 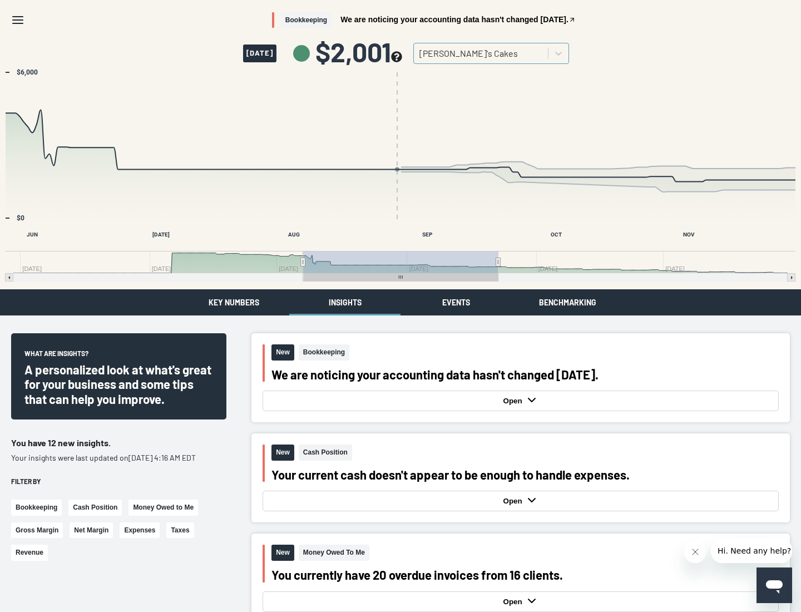 I want to click on text: JUN, so click(x=32, y=234).